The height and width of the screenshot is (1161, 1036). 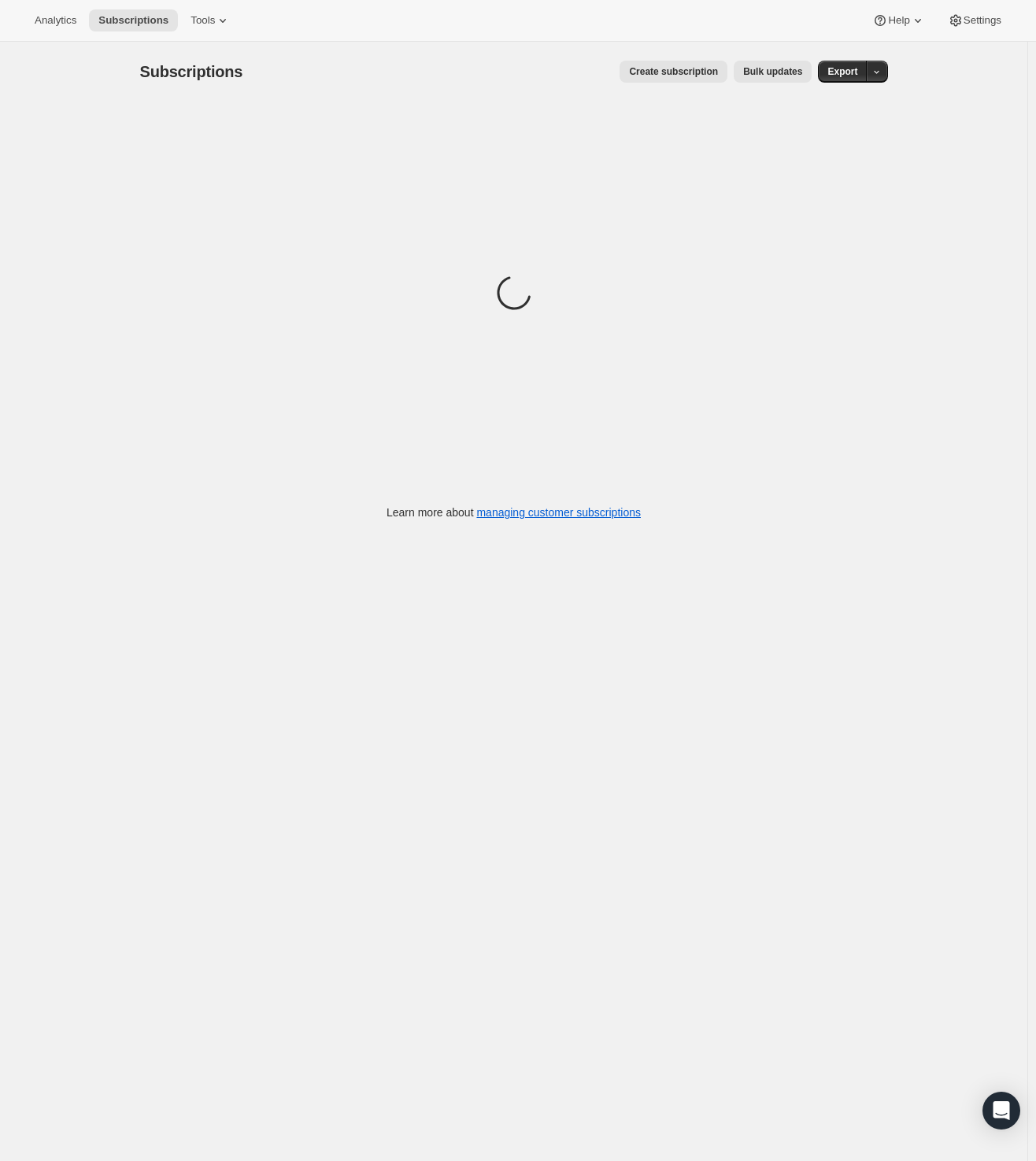 What do you see at coordinates (55, 20) in the screenshot?
I see `button: Analytics` at bounding box center [55, 20].